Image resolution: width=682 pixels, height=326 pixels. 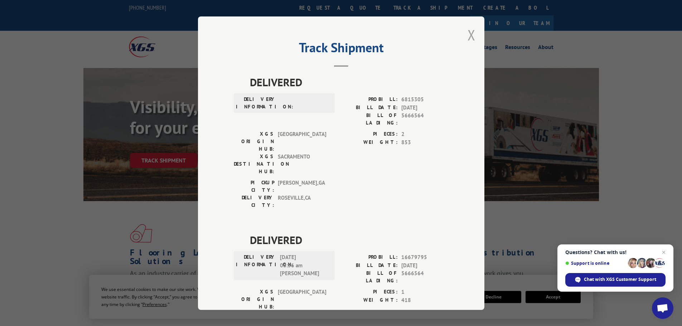 I want to click on div: Open chat, so click(x=663, y=308).